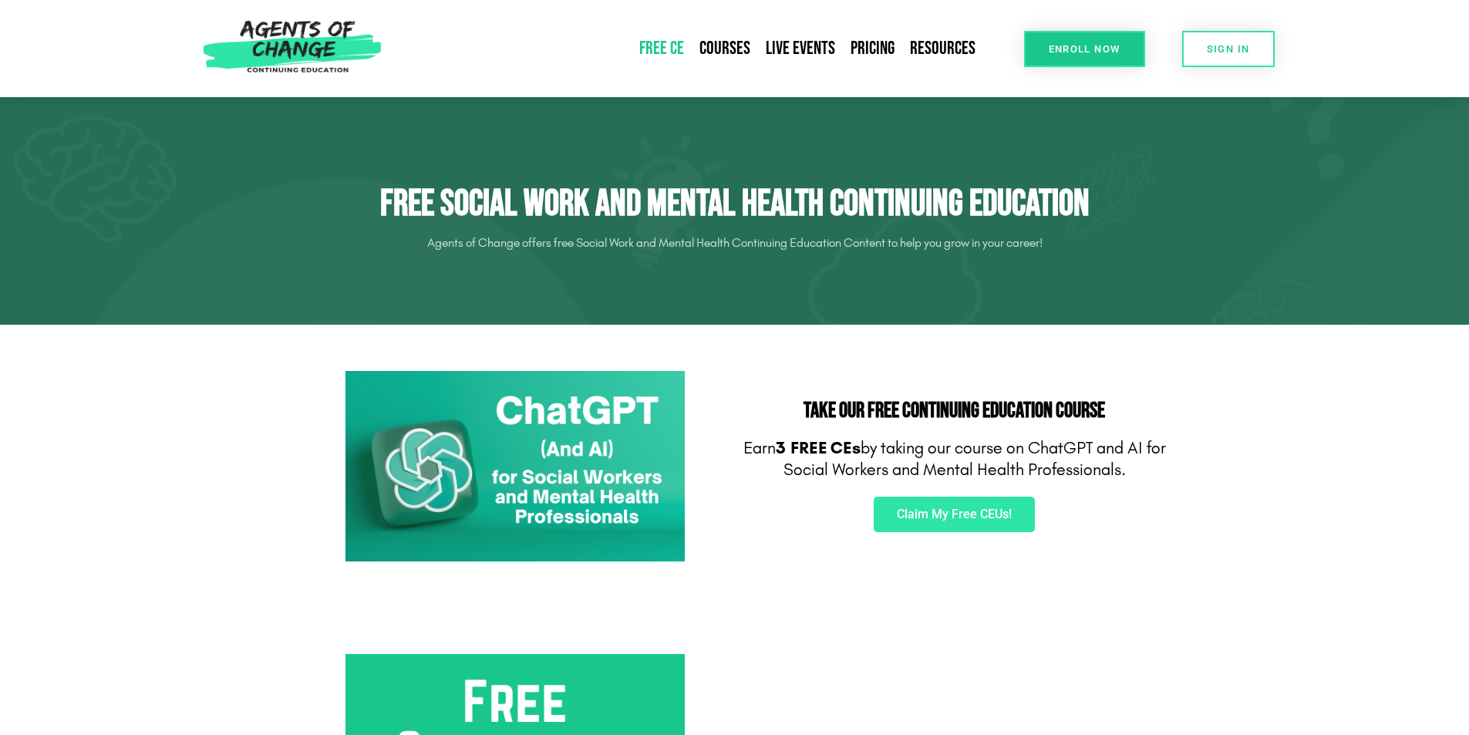  What do you see at coordinates (954, 459) in the screenshot?
I see `p: Earn by taking our course on ChatGPT and AI for Social Workers and Mental Health Professionals.` at bounding box center [954, 459].